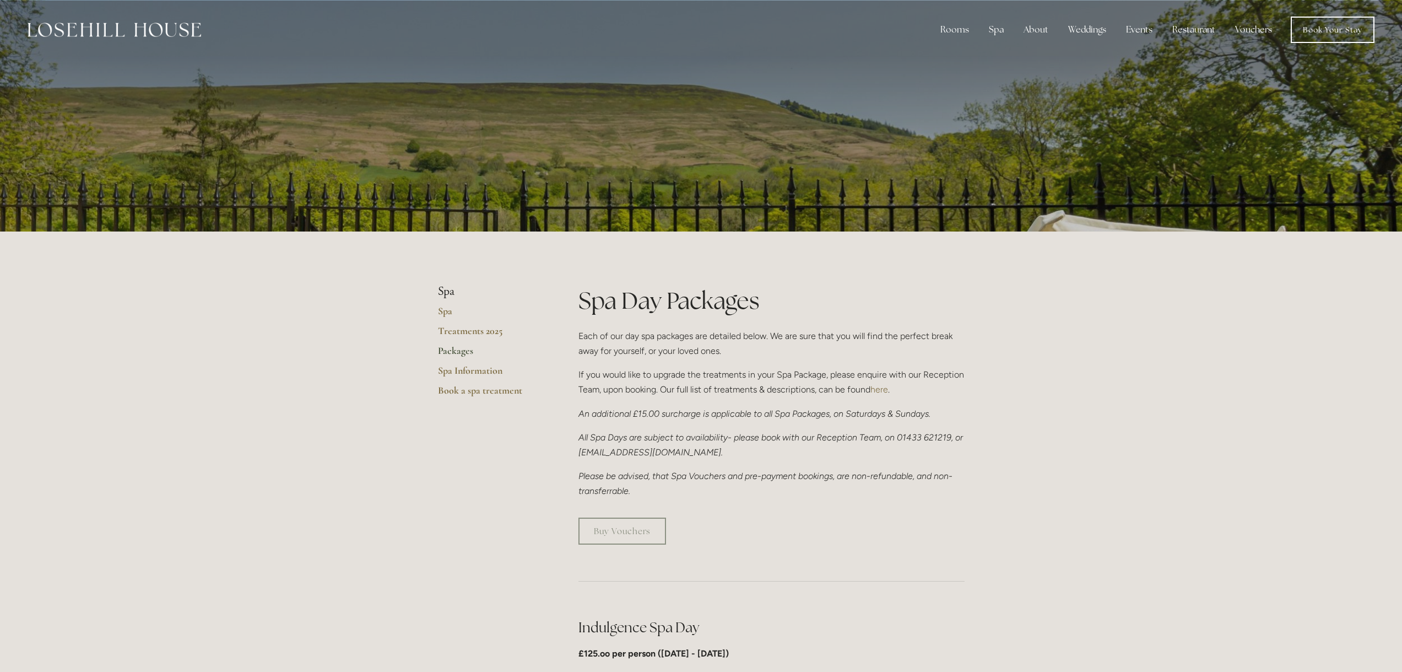  What do you see at coordinates (1253, 30) in the screenshot?
I see `a: Vouchers` at bounding box center [1253, 30].